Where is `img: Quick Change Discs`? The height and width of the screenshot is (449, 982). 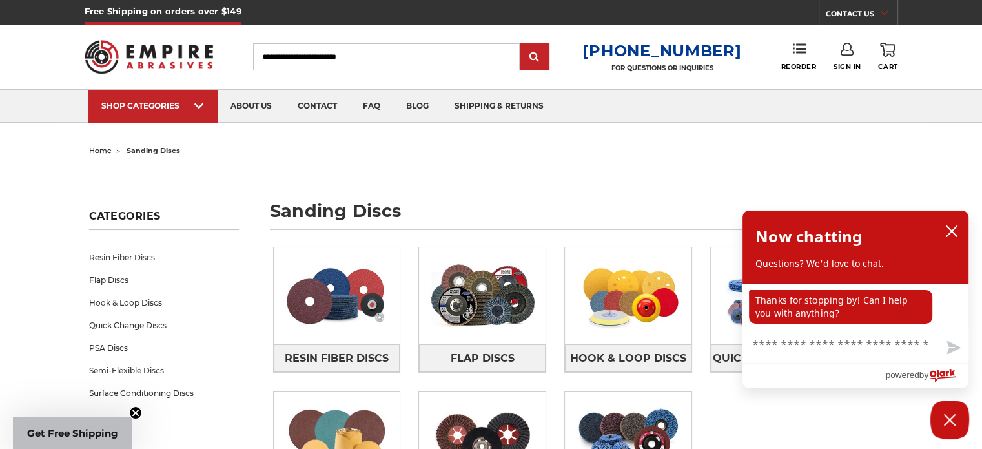 img: Quick Change Discs is located at coordinates (774, 296).